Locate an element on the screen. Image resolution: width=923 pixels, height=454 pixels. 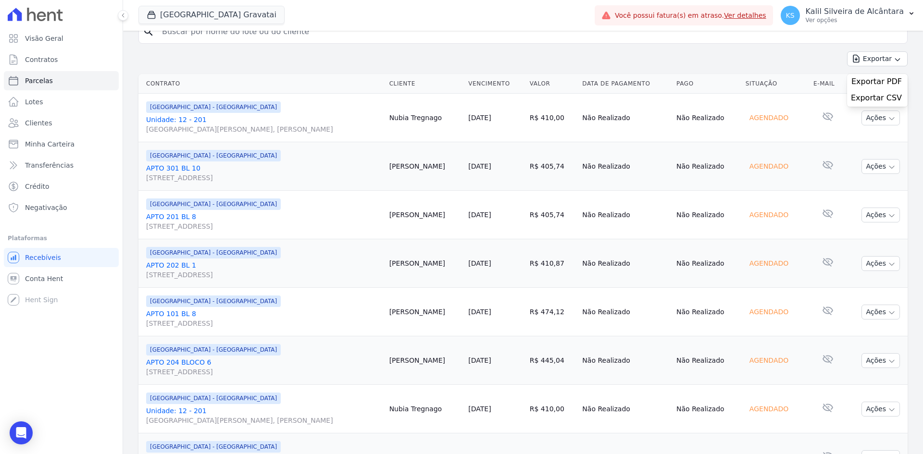
th: Situação is located at coordinates (775, 84).